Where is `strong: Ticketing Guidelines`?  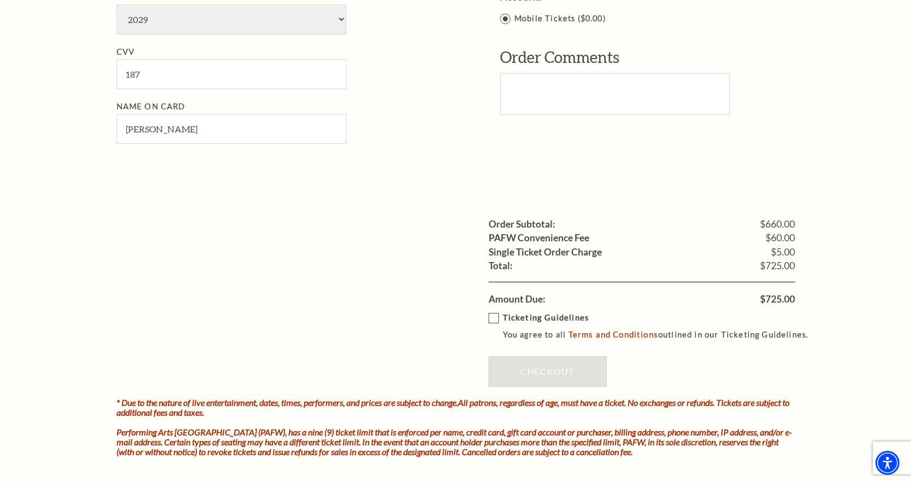 strong: Ticketing Guidelines is located at coordinates (546, 317).